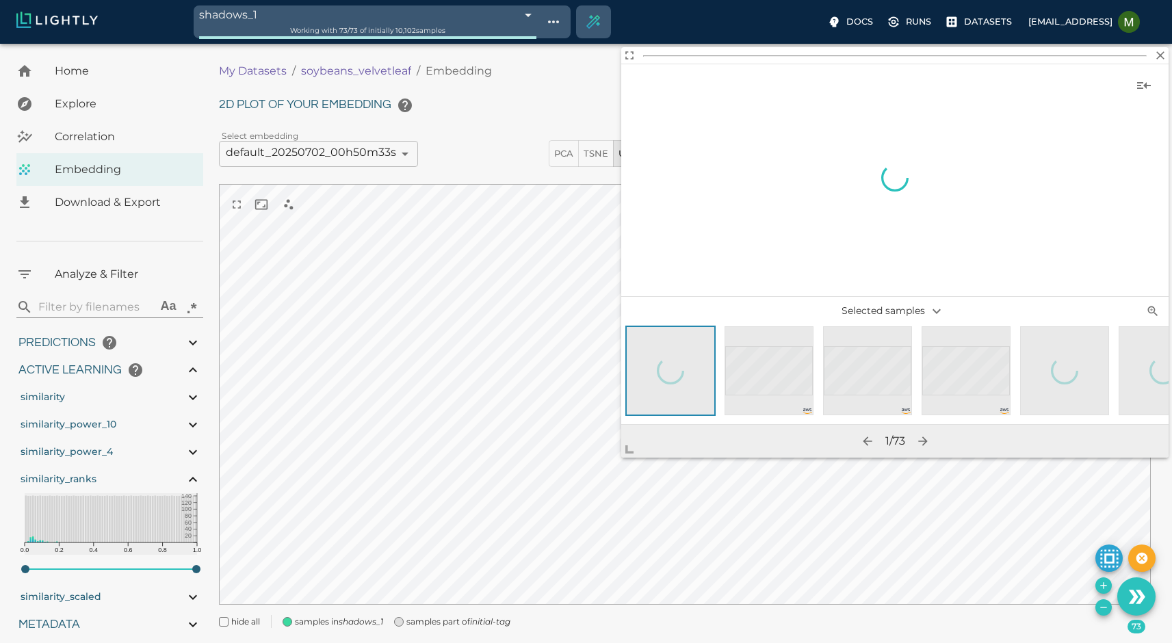  I want to click on span: Home, so click(123, 71).